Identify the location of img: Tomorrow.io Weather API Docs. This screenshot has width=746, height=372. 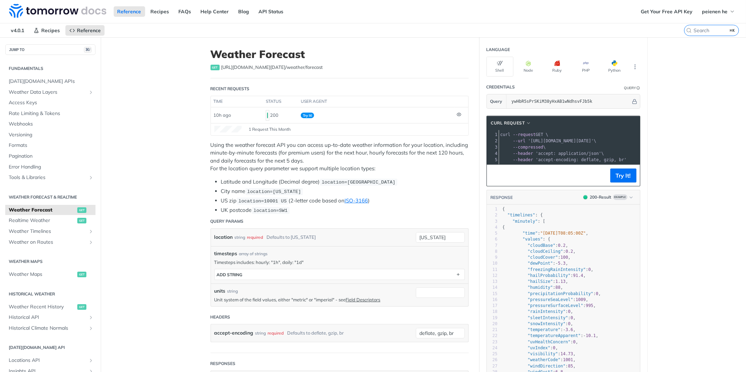
(58, 11).